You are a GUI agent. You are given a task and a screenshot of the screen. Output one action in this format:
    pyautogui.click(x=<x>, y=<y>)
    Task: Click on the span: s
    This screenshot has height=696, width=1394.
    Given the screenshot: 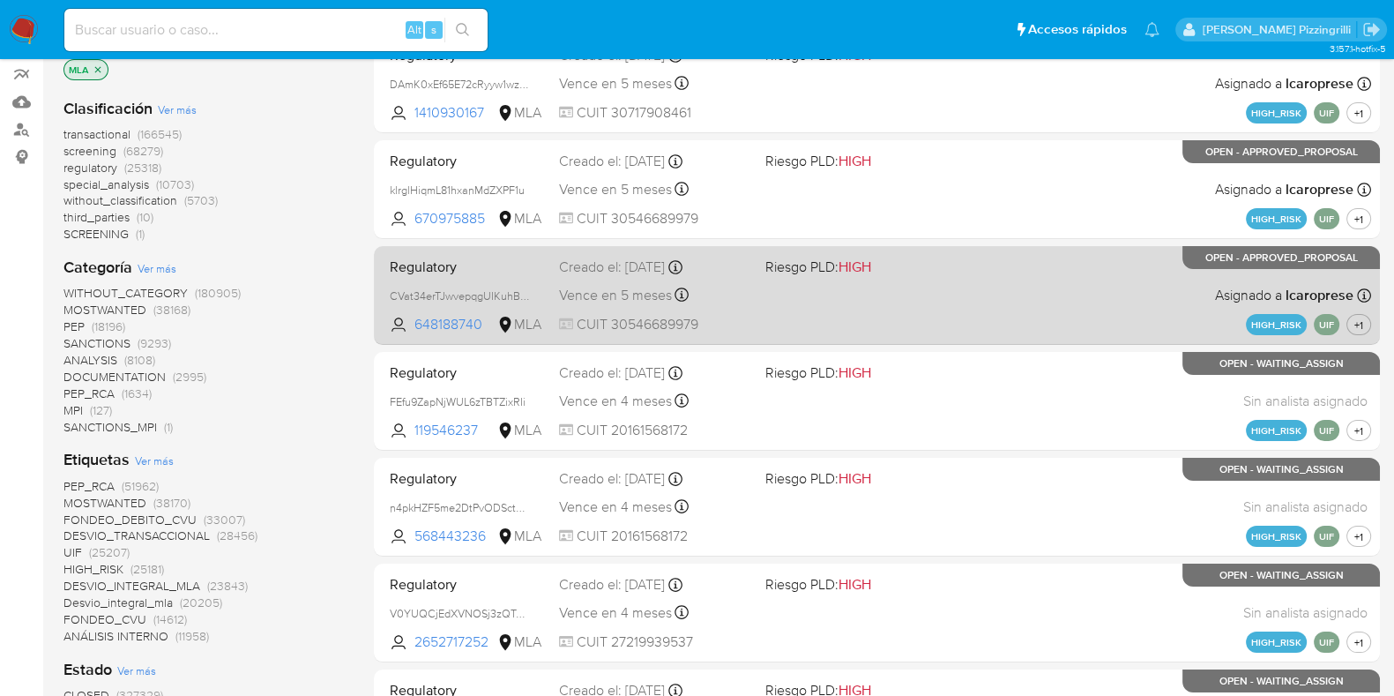 What is the action you would take?
    pyautogui.click(x=434, y=29)
    